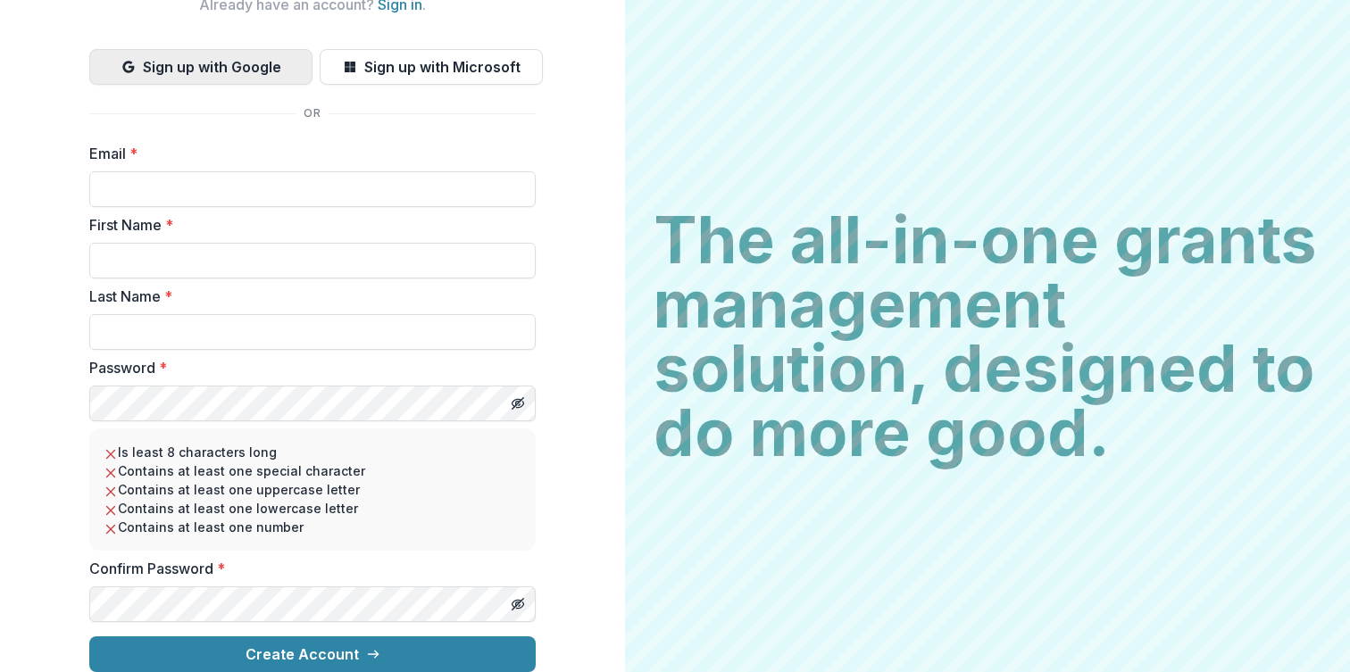 This screenshot has height=672, width=1350. Describe the element at coordinates (313, 471) in the screenshot. I see `li: Contains at least one special character` at that location.